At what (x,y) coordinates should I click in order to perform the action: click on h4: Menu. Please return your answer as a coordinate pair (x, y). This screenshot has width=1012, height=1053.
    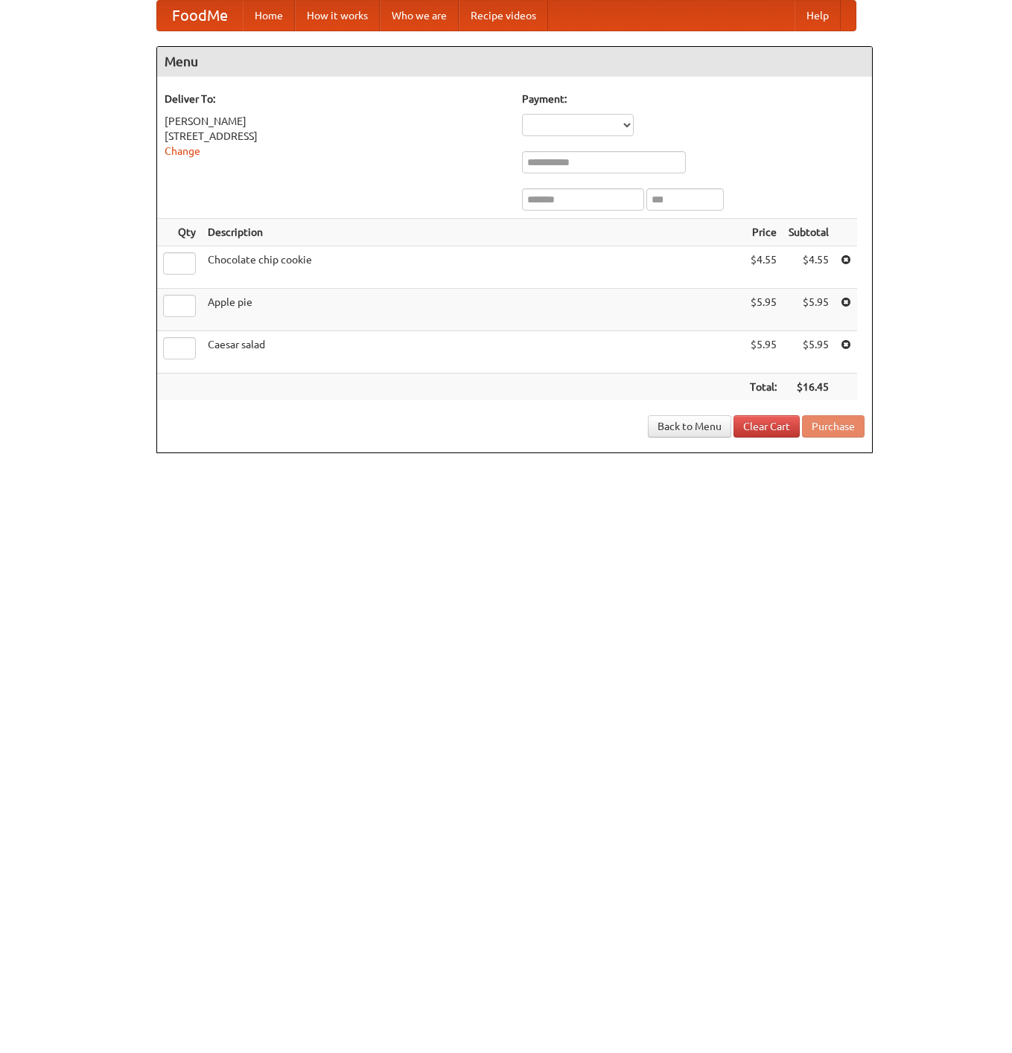
    Looking at the image, I should click on (514, 62).